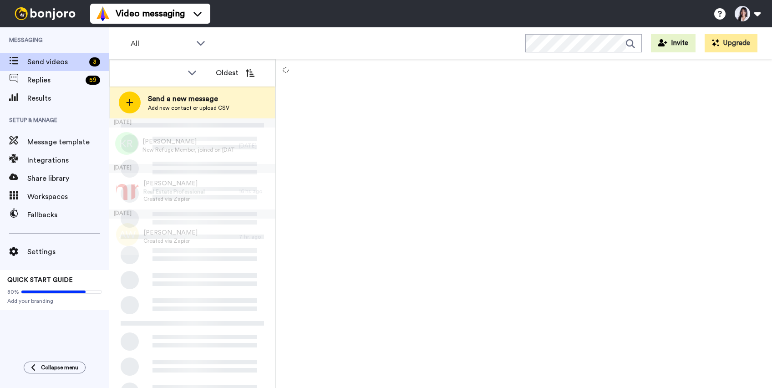 Image resolution: width=772 pixels, height=388 pixels. Describe the element at coordinates (68, 142) in the screenshot. I see `span: Message template` at that location.